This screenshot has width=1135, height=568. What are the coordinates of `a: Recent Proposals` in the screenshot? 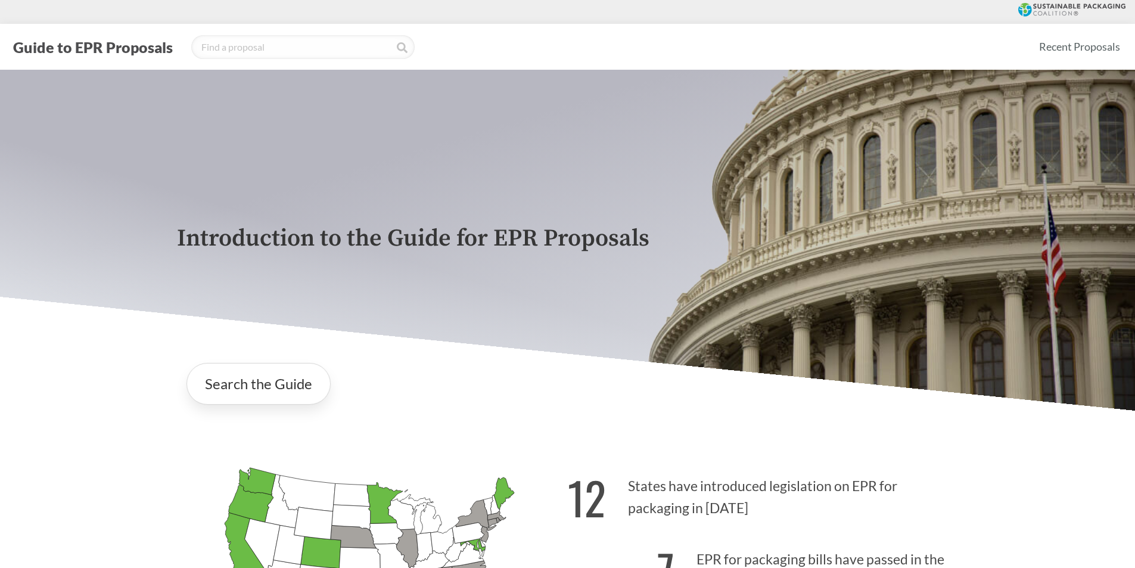 It's located at (1079, 46).